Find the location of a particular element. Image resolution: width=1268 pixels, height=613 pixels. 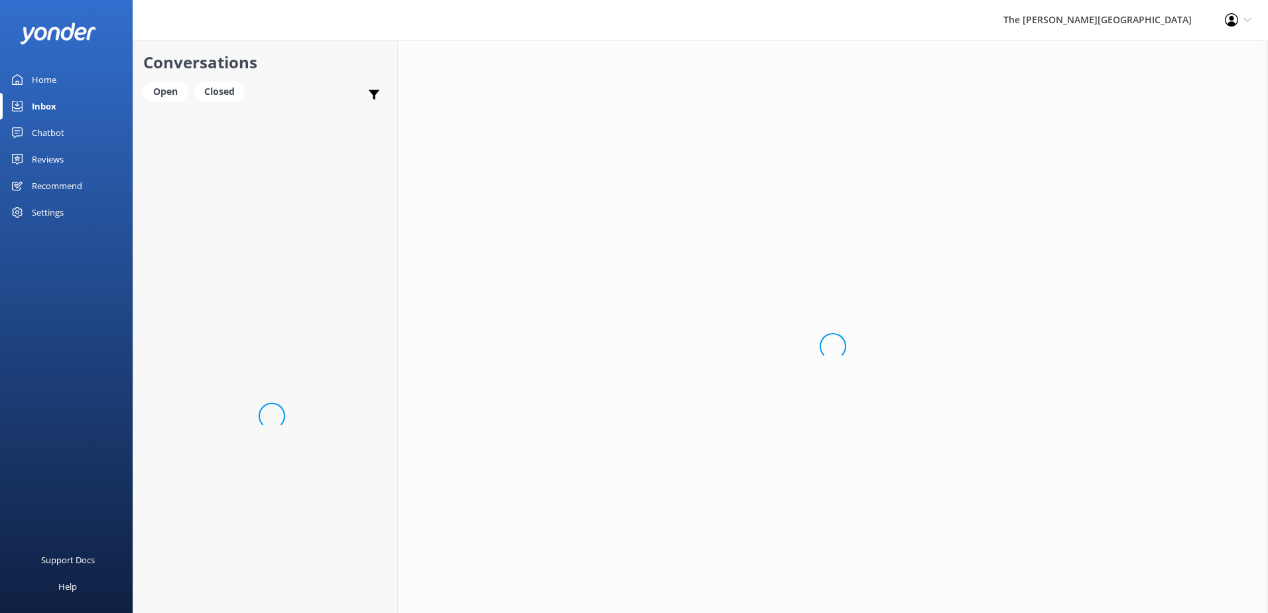

div: Help is located at coordinates (68, 586).